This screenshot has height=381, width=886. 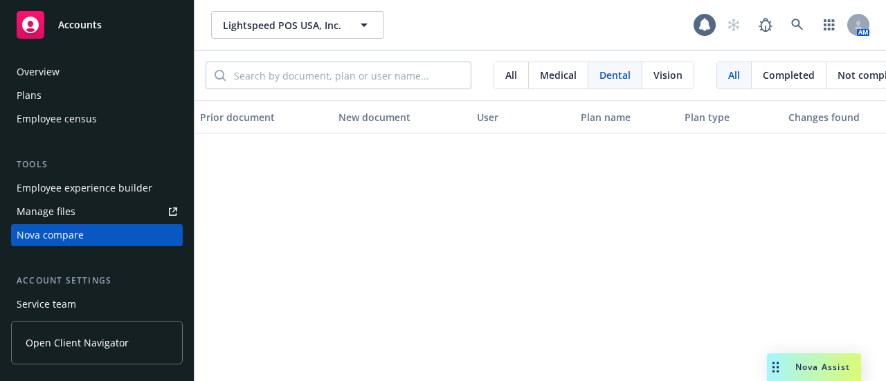 I want to click on span: Nova Assist, so click(x=822, y=367).